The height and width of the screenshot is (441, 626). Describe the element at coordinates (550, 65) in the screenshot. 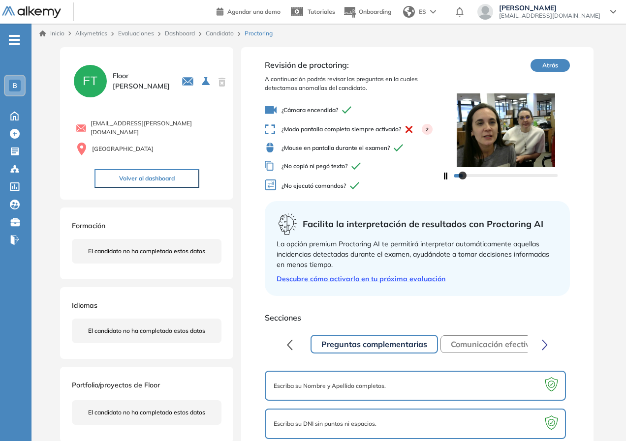

I see `button: Atrás` at that location.